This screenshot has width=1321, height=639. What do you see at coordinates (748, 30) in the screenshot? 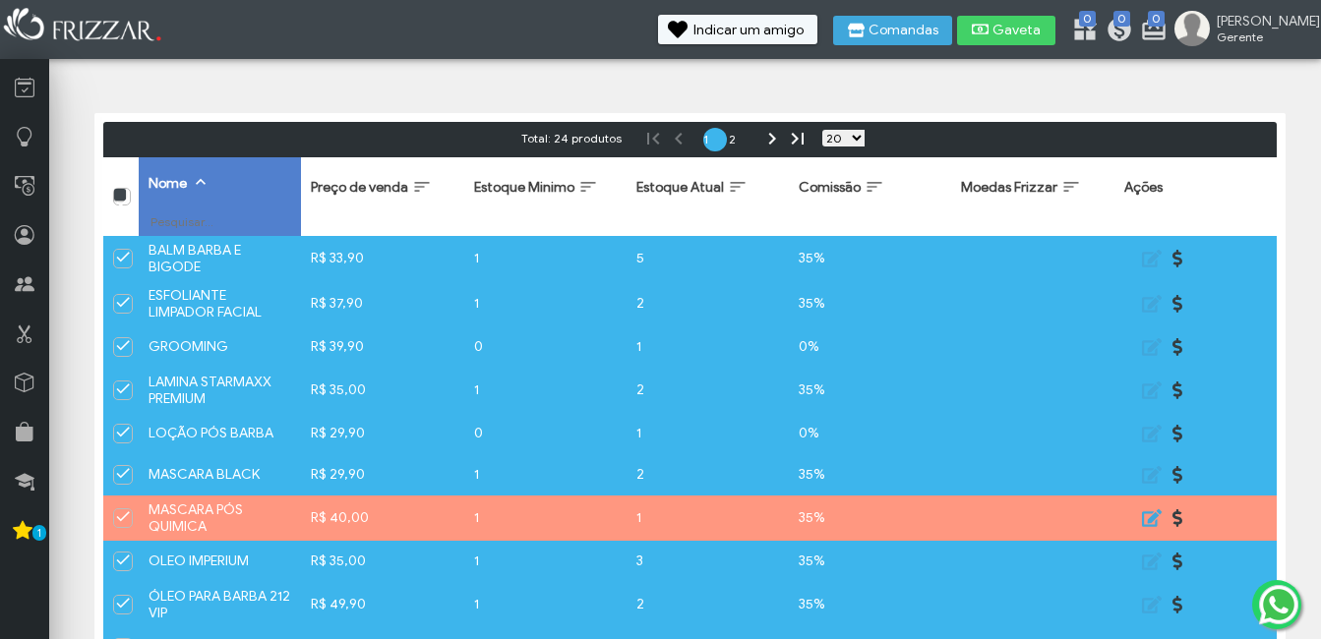
I see `span: Indicar um amigo` at bounding box center [748, 30].